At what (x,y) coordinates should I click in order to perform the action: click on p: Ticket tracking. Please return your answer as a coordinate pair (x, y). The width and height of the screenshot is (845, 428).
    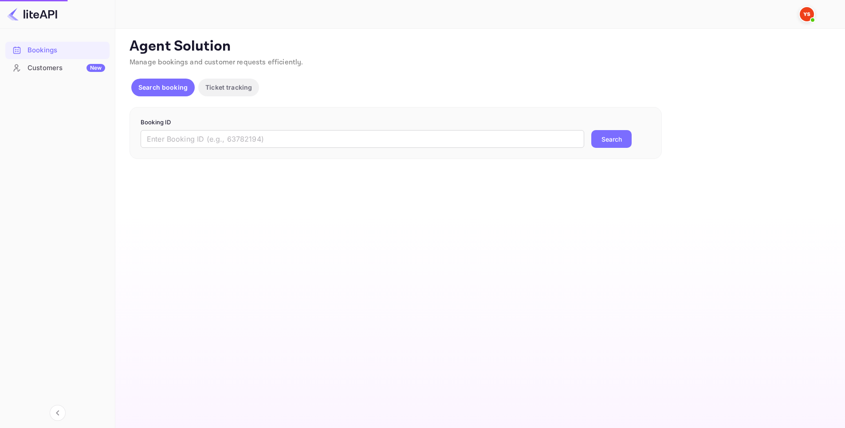
    Looking at the image, I should click on (228, 87).